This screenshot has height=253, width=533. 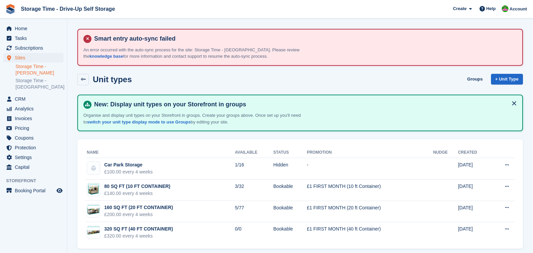 What do you see at coordinates (139, 215) in the screenshot?
I see `div: £200.00 every 4 weeks` at bounding box center [139, 215].